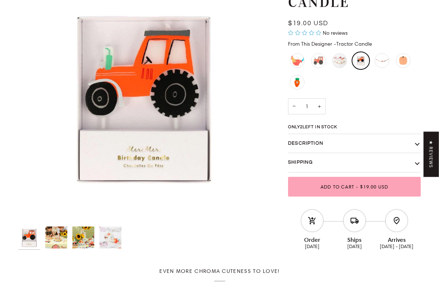 Image resolution: width=439 pixels, height=293 pixels. What do you see at coordinates (354, 163) in the screenshot?
I see `button: Shipping` at bounding box center [354, 163].